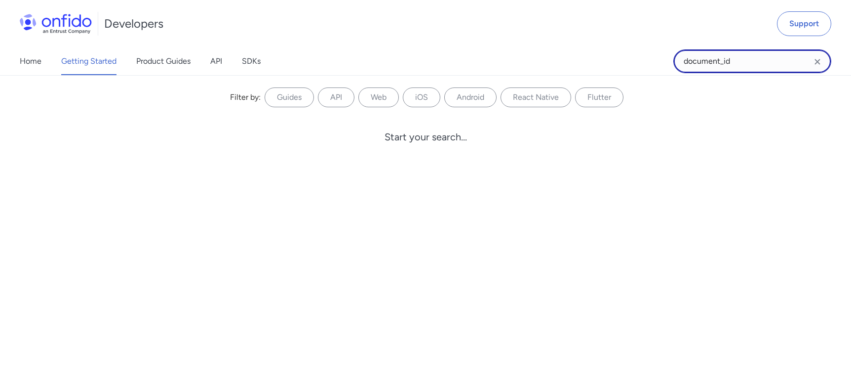  What do you see at coordinates (163, 61) in the screenshot?
I see `a: Product Guides` at bounding box center [163, 61].